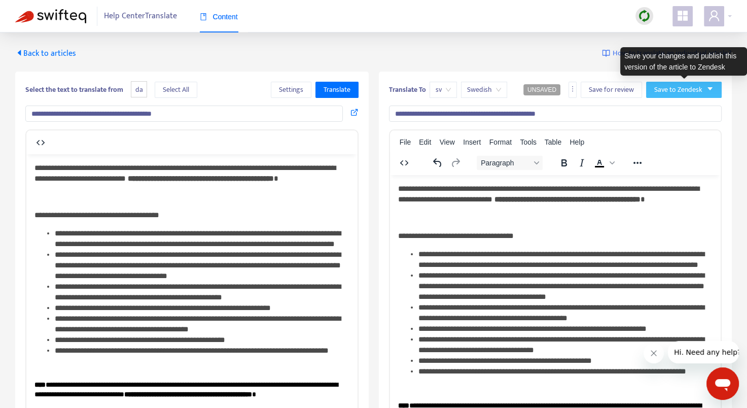 The height and width of the screenshot is (408, 747). Describe the element at coordinates (438, 163) in the screenshot. I see `button: Undo` at that location.